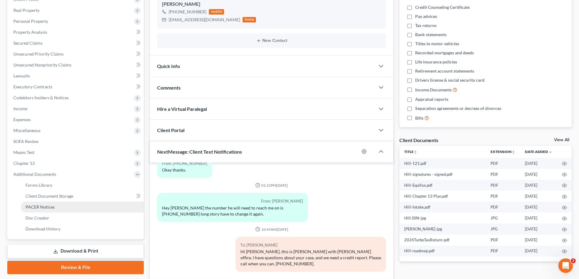 The image size is (579, 279). What do you see at coordinates (445, 71) in the screenshot?
I see `span: Retirement account statements` at bounding box center [445, 71].